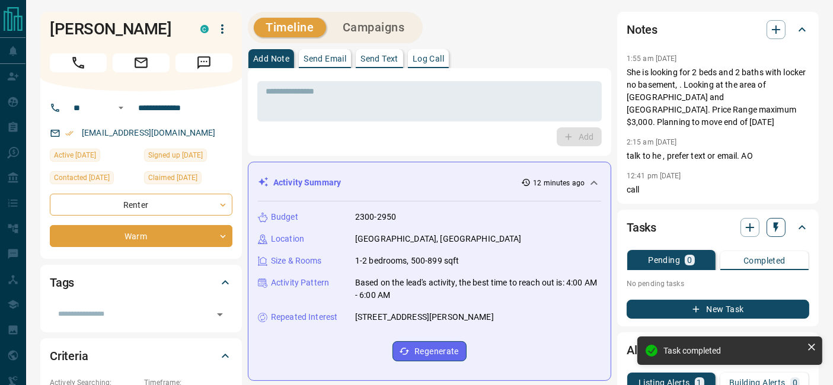 The image size is (833, 385). What do you see at coordinates (271, 59) in the screenshot?
I see `p: Add Note` at bounding box center [271, 59].